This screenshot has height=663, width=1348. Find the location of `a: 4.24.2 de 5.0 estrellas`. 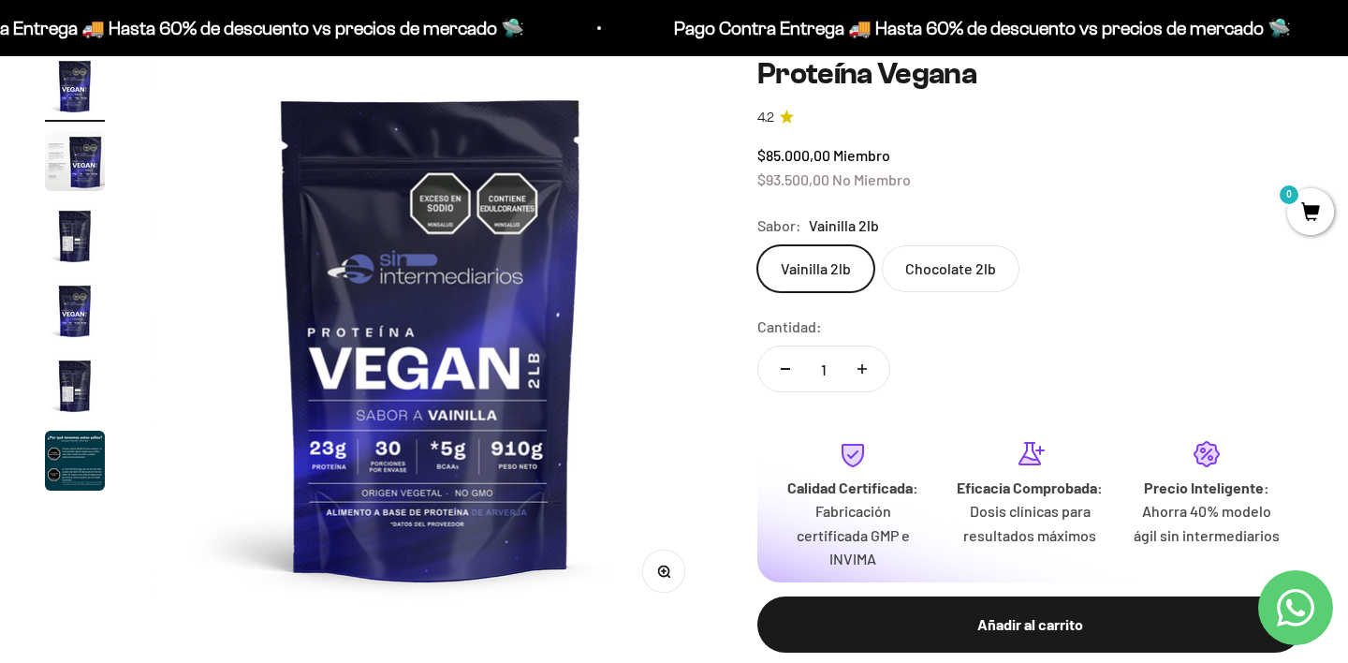

a: 4.24.2 de 5.0 estrellas is located at coordinates (1030, 118).